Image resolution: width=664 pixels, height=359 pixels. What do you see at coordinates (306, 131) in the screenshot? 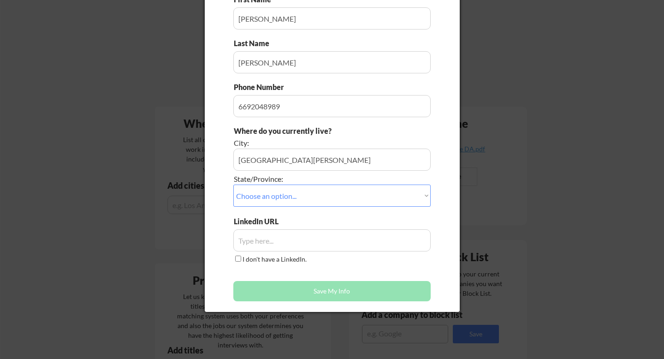
I see `div: Where do you currently live?` at bounding box center [306, 131].